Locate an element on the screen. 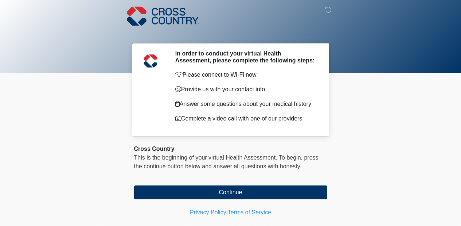 Image resolution: width=461 pixels, height=226 pixels. a: Privacy Policy is located at coordinates (208, 212).